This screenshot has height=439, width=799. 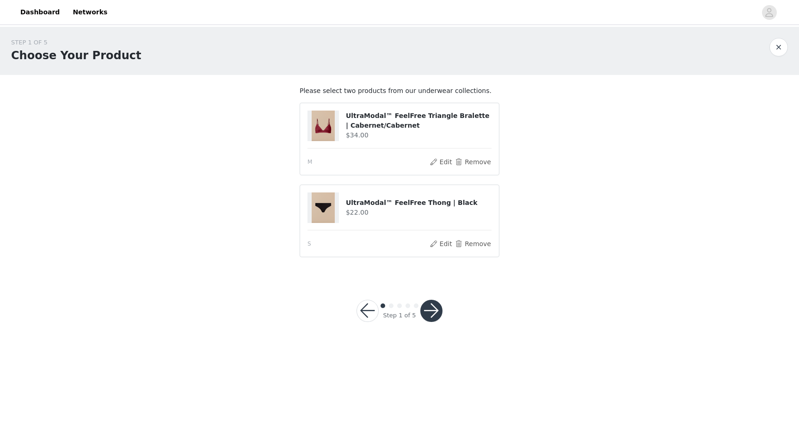 What do you see at coordinates (90, 12) in the screenshot?
I see `a: Networks` at bounding box center [90, 12].